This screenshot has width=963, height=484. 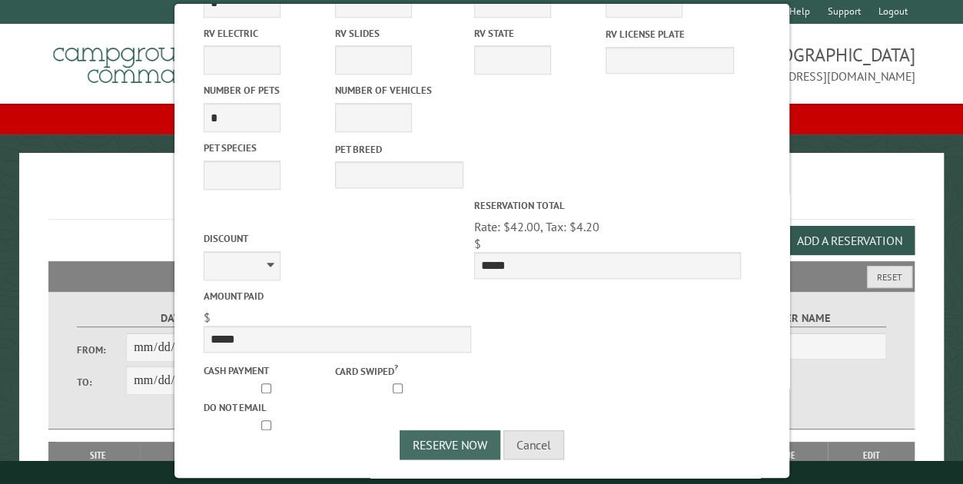 What do you see at coordinates (267, 370) in the screenshot?
I see `label: Cash payment` at bounding box center [267, 370].